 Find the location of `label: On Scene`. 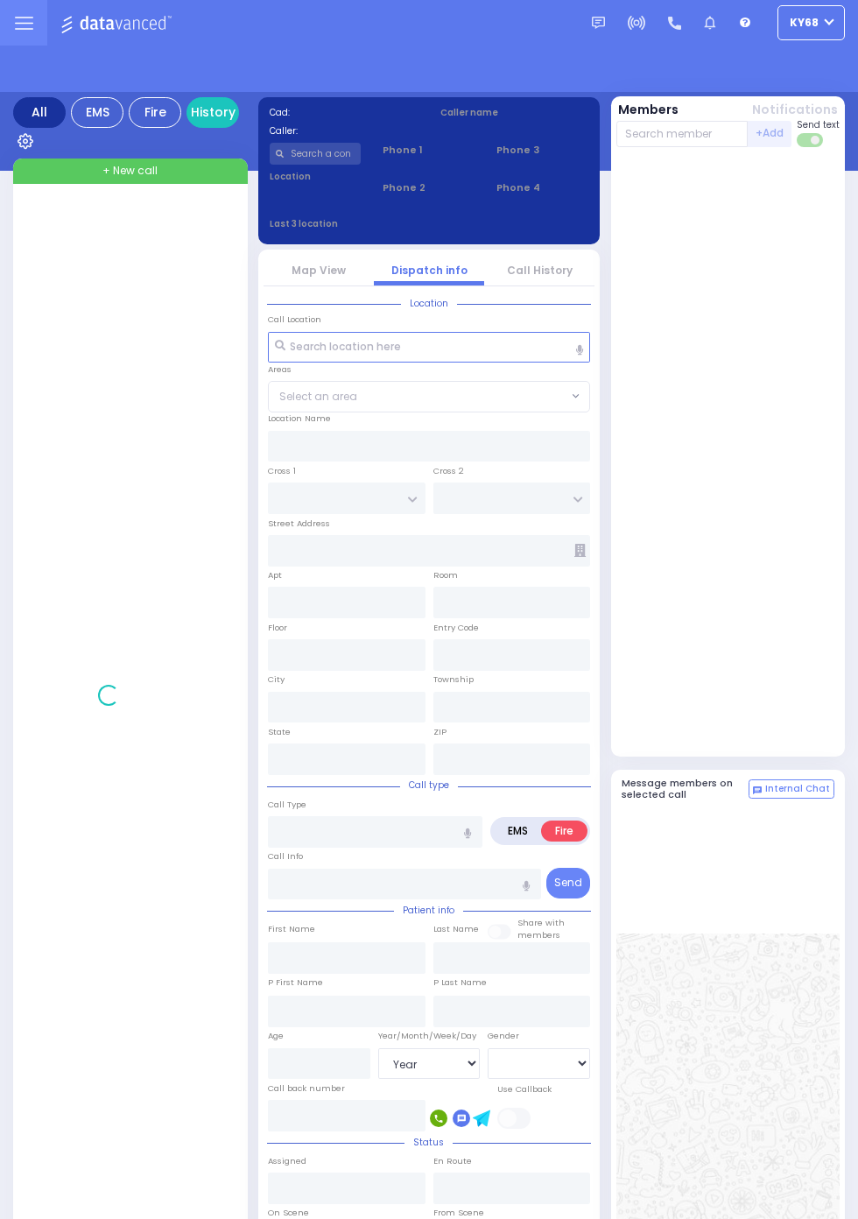

label: On Scene is located at coordinates (288, 1213).